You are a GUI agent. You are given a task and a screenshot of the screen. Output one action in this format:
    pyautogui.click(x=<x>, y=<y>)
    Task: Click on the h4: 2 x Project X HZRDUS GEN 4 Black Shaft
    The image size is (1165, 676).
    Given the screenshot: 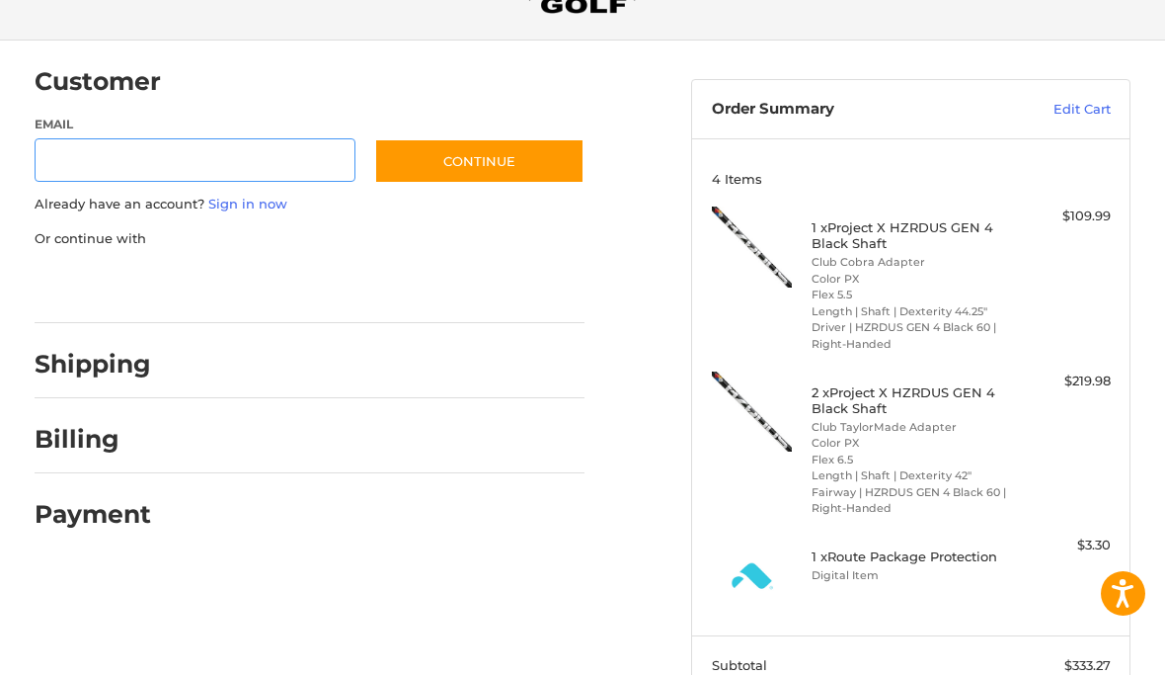 What is the action you would take?
    pyautogui.click(x=909, y=401)
    